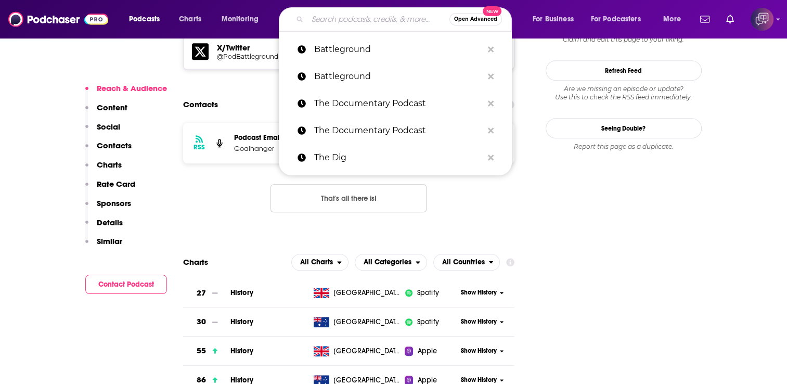  What do you see at coordinates (762, 19) in the screenshot?
I see `img: User Profile` at bounding box center [762, 19].